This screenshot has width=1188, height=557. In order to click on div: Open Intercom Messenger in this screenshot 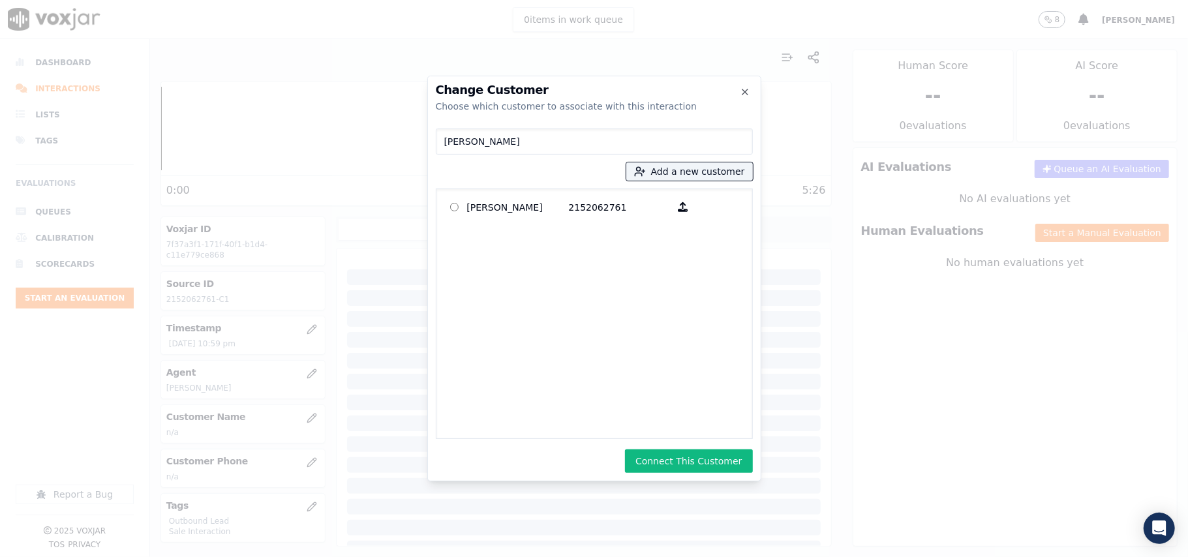, I will do `click(1159, 528)`.